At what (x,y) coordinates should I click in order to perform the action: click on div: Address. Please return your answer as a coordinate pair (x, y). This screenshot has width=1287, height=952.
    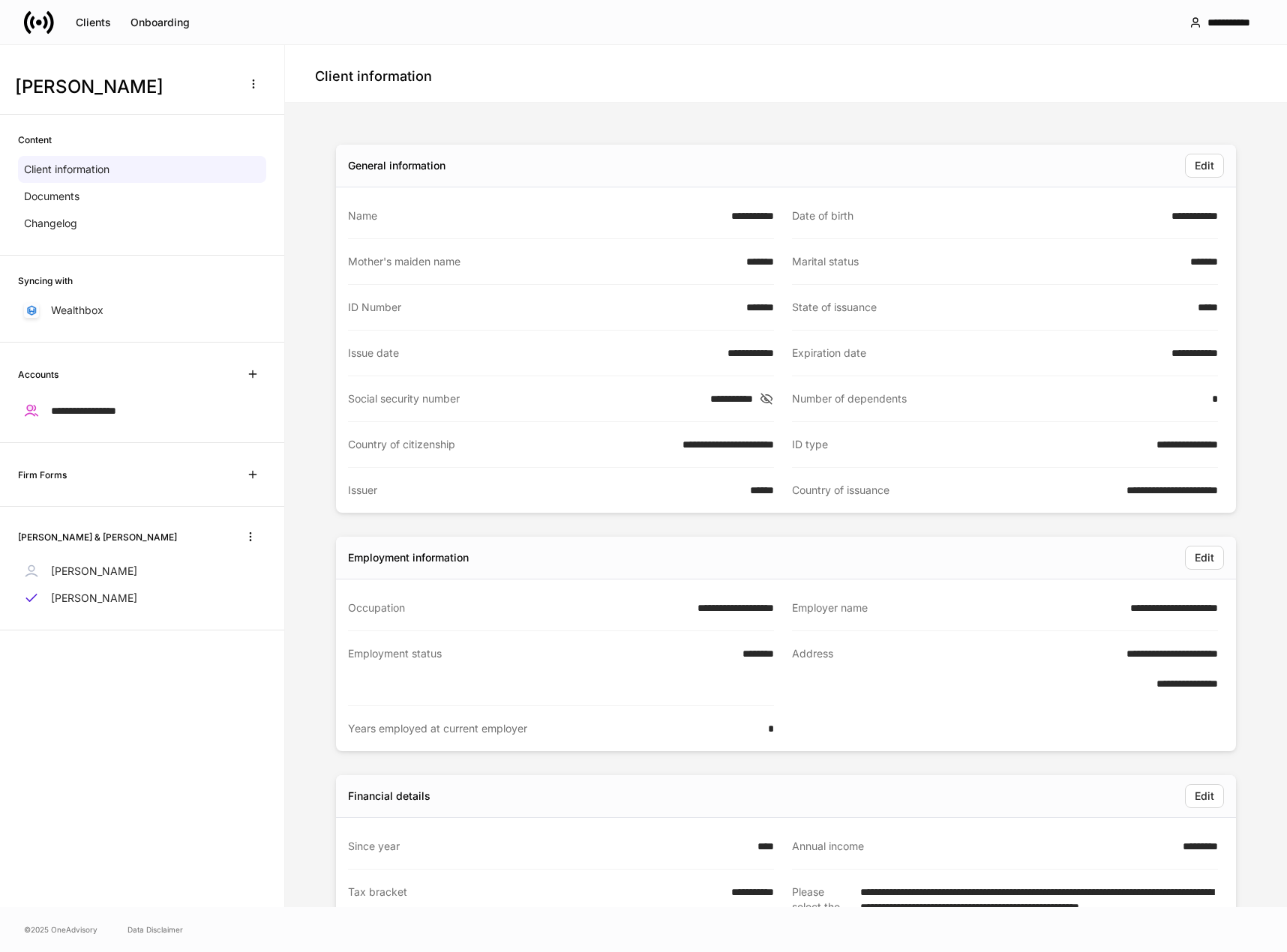
    Looking at the image, I should click on (955, 669).